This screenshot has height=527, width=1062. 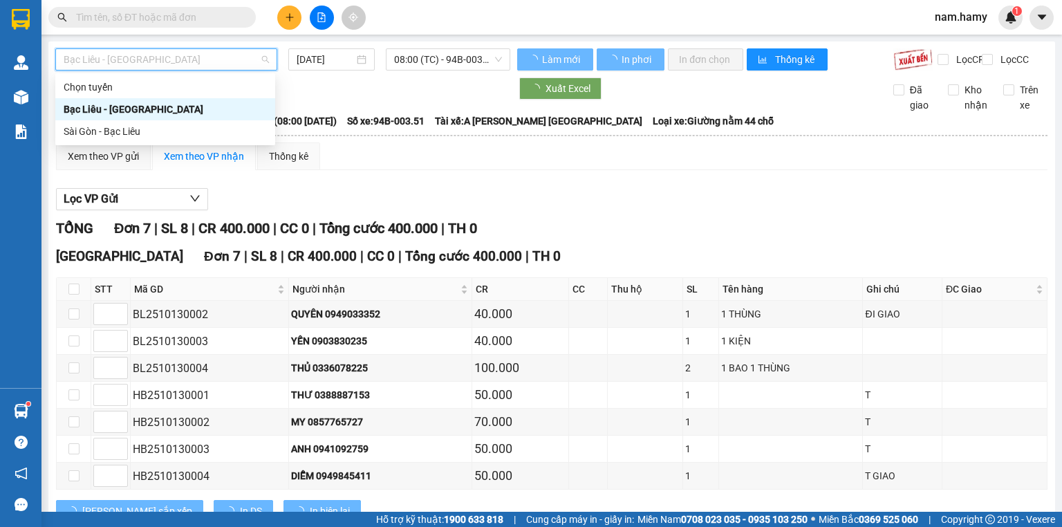 What do you see at coordinates (638, 59) in the screenshot?
I see `span: In phơi` at bounding box center [638, 59].